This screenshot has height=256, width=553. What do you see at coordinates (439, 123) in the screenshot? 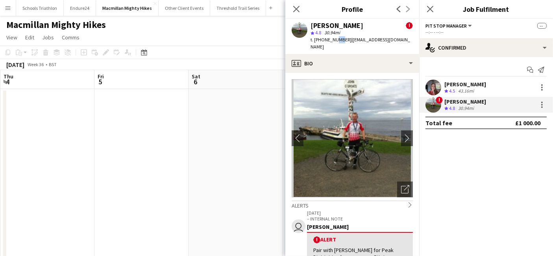
I see `div: Total fee` at bounding box center [439, 123].